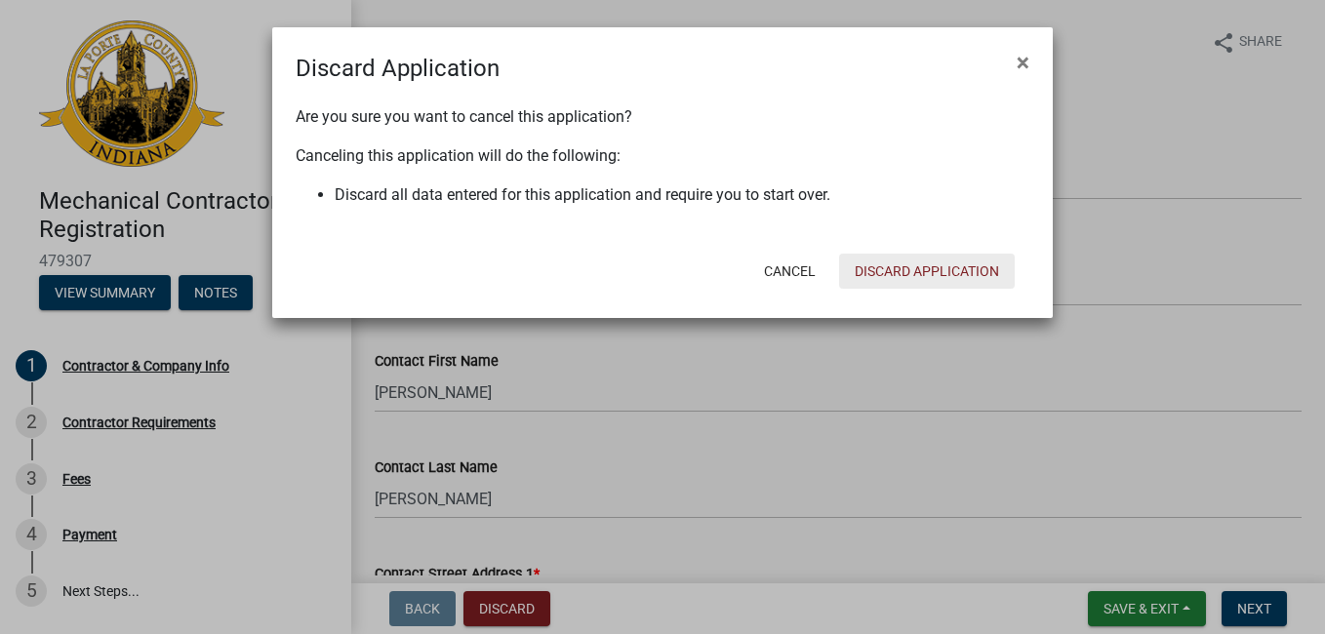 This screenshot has width=1325, height=634. I want to click on button: Discard Application, so click(927, 271).